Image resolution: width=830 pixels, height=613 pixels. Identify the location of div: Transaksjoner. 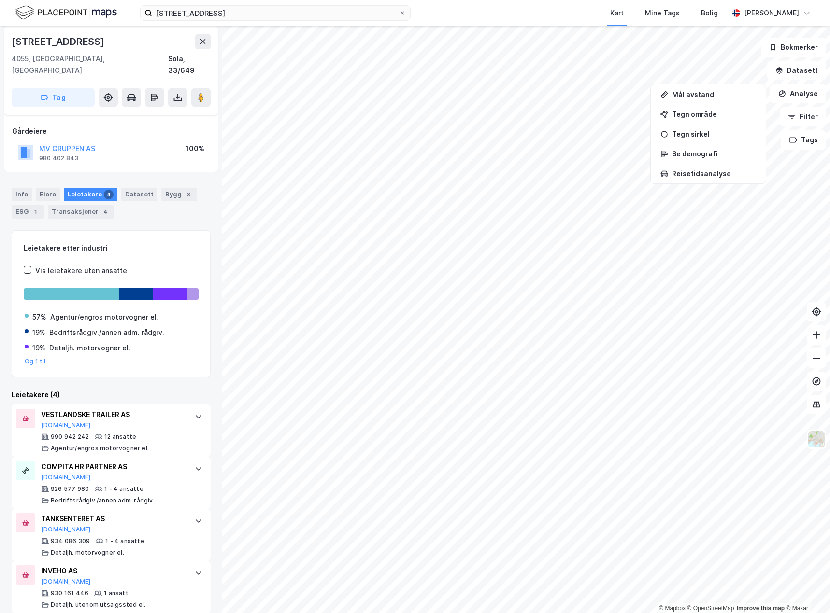
(81, 212).